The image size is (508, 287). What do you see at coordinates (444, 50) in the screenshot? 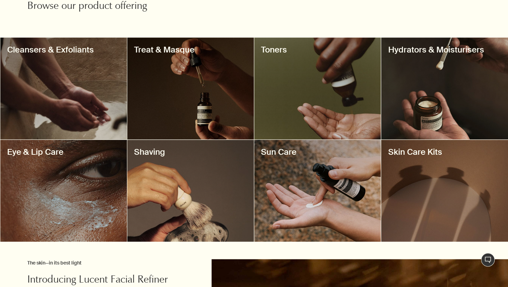
I see `h3: Hydrators & Moisturisers` at bounding box center [444, 50].